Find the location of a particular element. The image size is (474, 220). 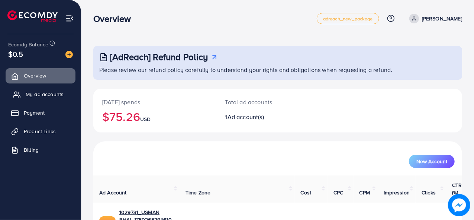

a: Overview is located at coordinates (40, 76).